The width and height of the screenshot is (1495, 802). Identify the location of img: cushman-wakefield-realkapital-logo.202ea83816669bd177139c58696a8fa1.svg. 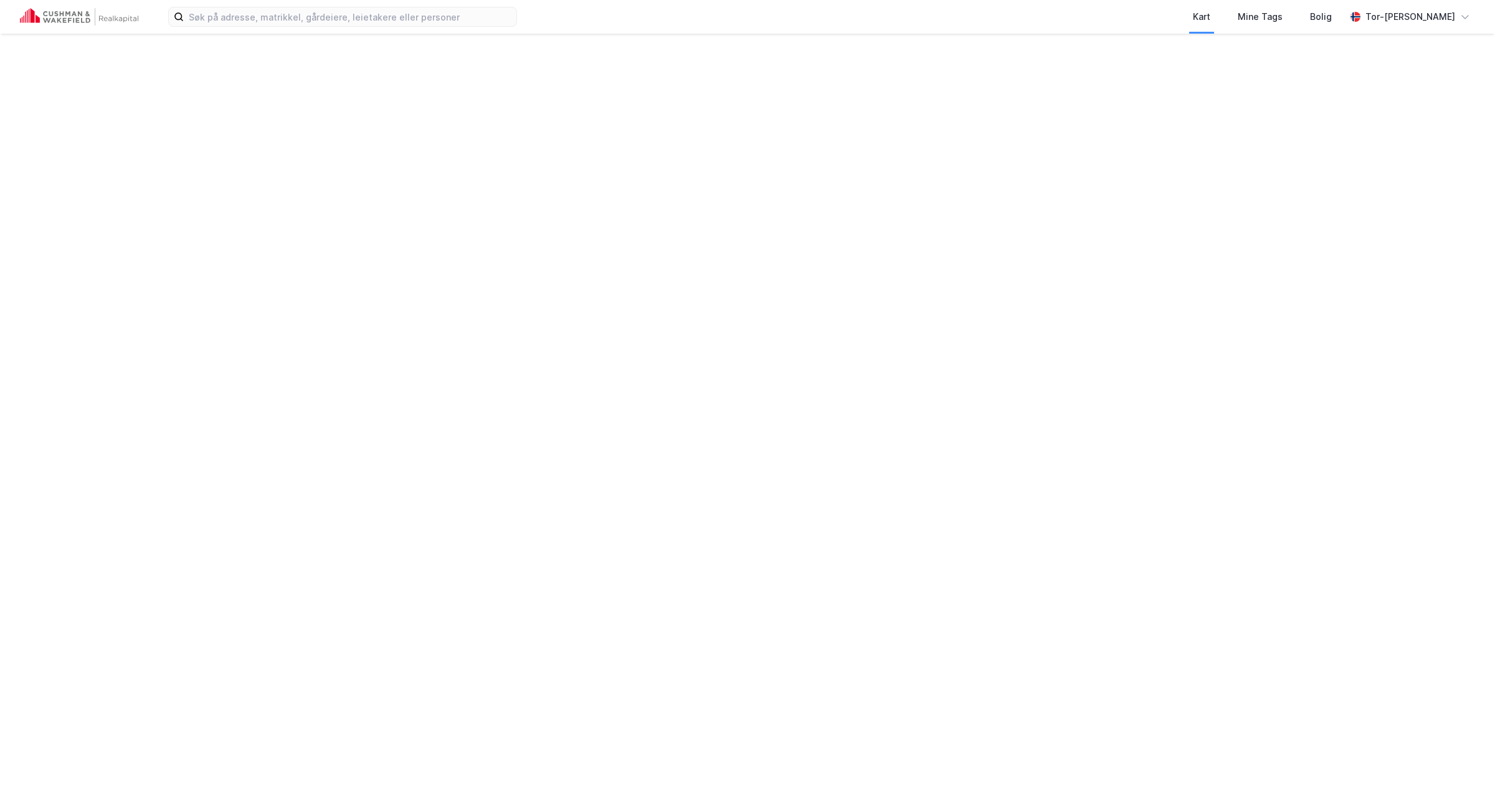
(79, 17).